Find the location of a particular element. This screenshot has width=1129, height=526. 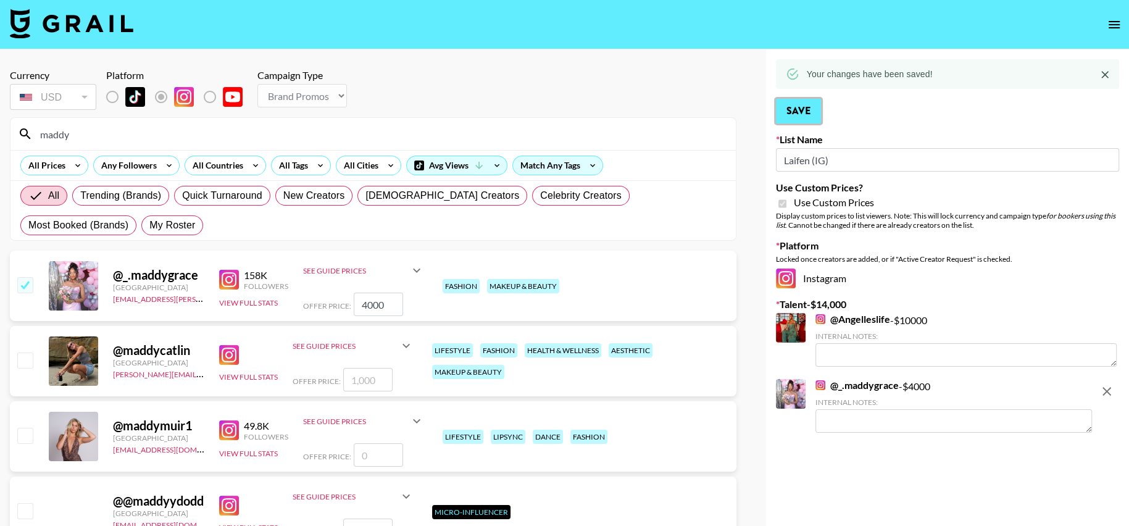

span: Trending (Brands) is located at coordinates (120, 196).